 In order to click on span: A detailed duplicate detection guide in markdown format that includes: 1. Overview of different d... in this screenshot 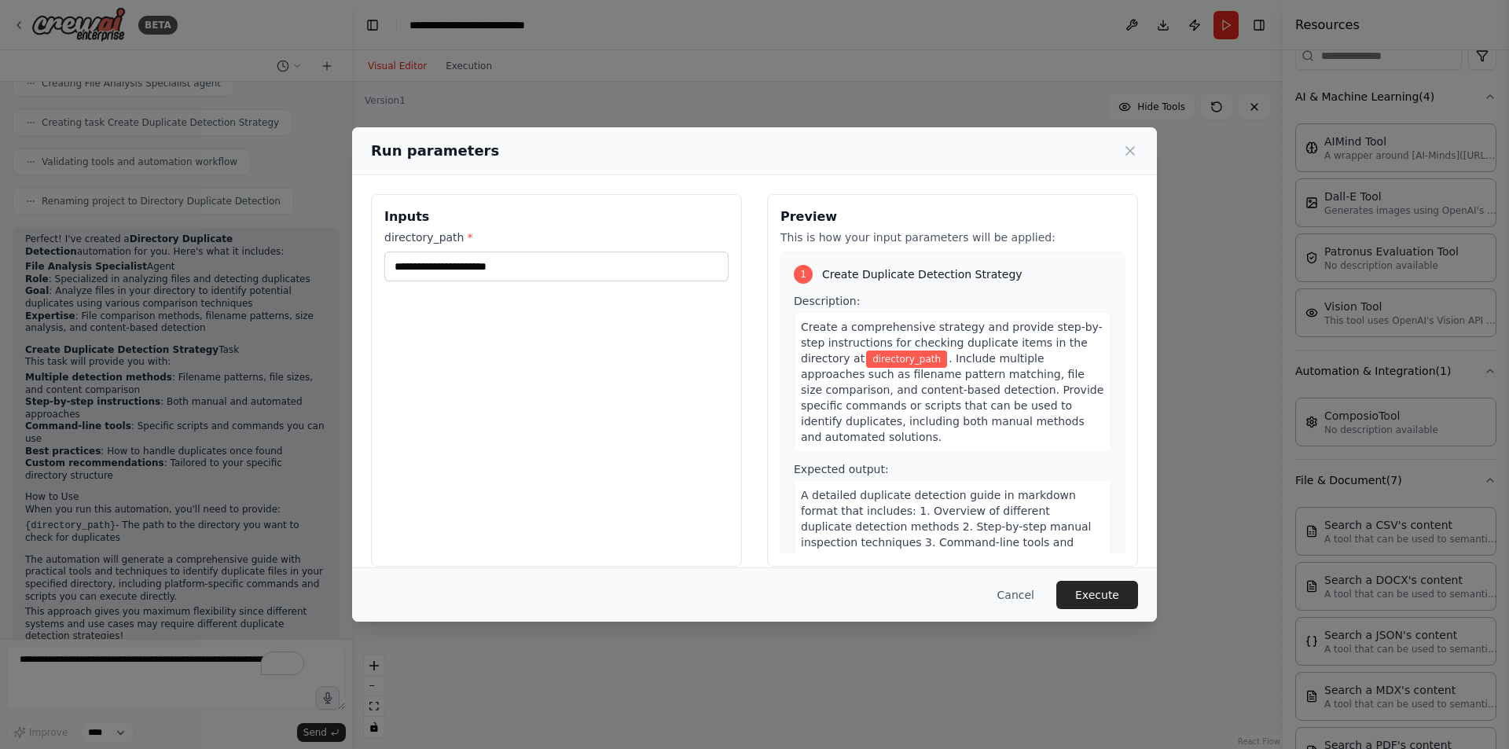, I will do `click(951, 550)`.